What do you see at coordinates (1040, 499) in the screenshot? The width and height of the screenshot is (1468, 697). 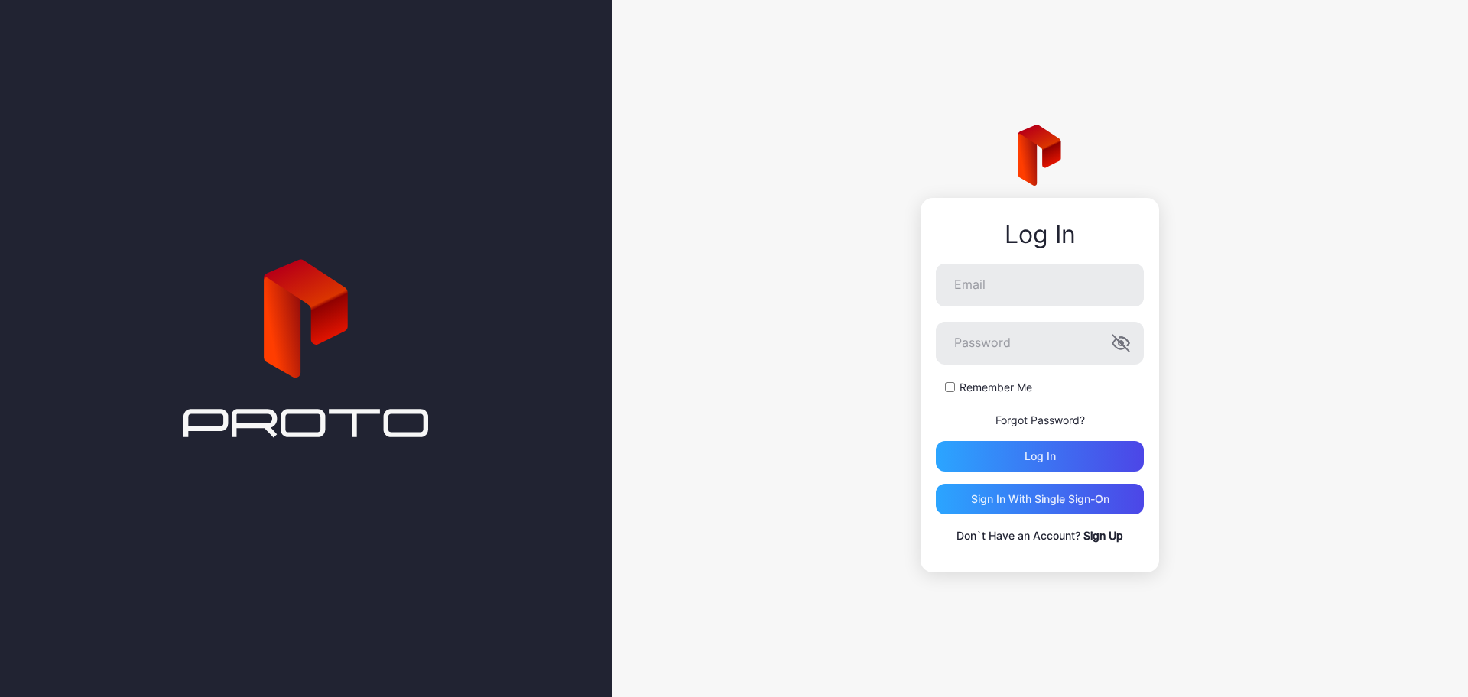 I see `div: Sign in With Single Sign-On` at bounding box center [1040, 499].